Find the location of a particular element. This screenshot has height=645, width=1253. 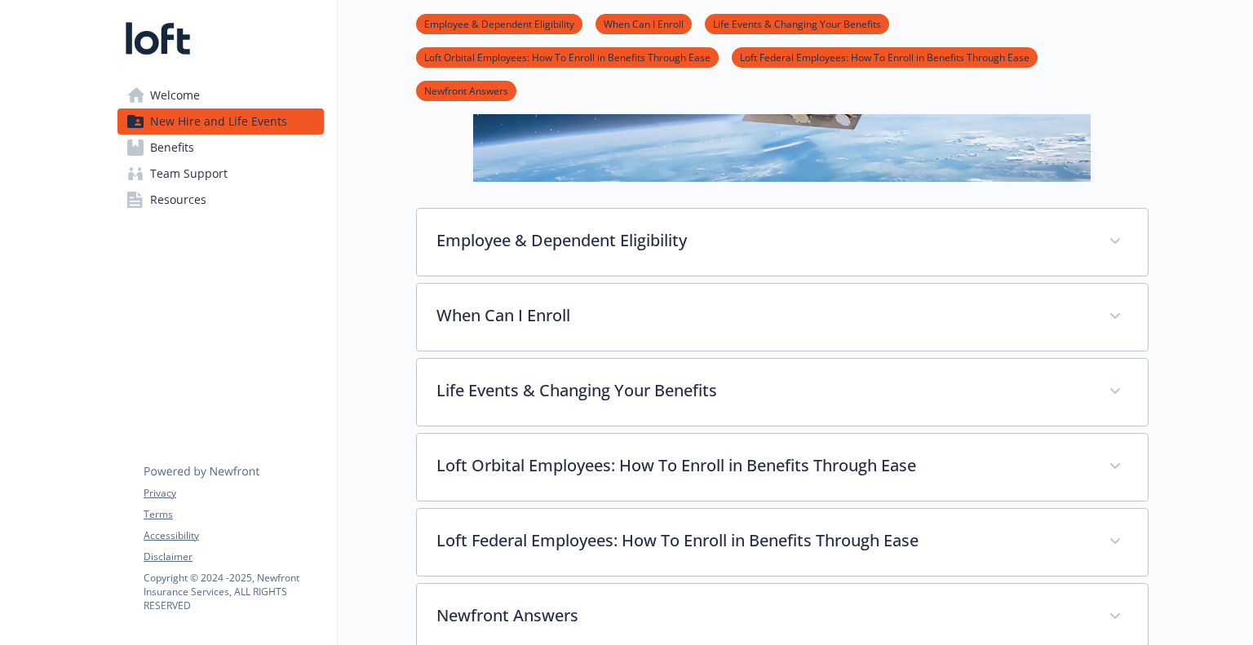

div: Life Events & Changing Your Benefits is located at coordinates (782, 392).